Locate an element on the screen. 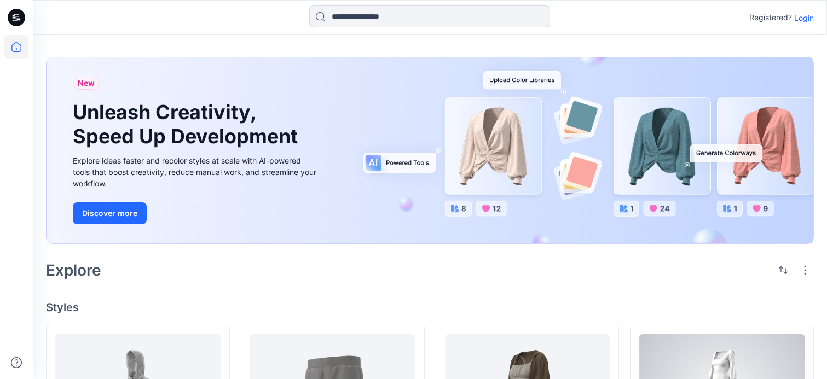  p: Registered? is located at coordinates (770, 18).